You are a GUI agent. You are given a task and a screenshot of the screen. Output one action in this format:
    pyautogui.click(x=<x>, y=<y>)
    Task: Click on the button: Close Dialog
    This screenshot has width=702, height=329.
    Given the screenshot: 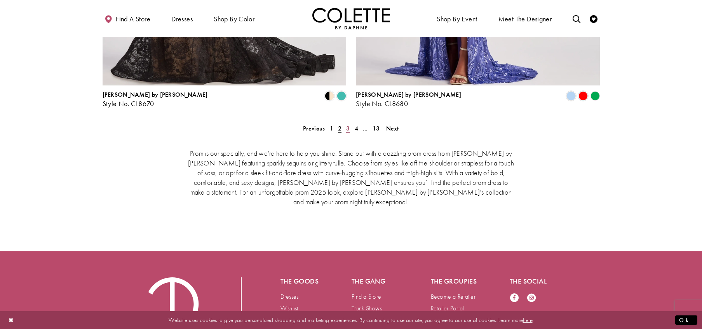 What is the action you would take?
    pyautogui.click(x=11, y=320)
    